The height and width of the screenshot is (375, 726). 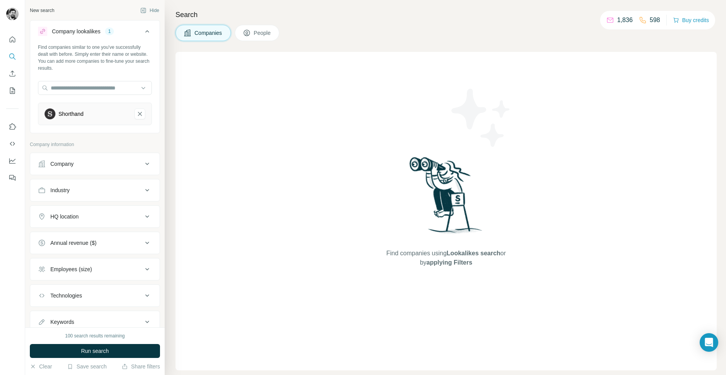 What do you see at coordinates (95, 351) in the screenshot?
I see `button: Run search` at bounding box center [95, 351].